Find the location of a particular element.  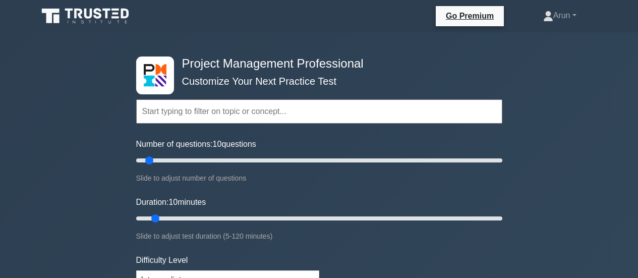

h4: Project Management Professional is located at coordinates (315, 64).